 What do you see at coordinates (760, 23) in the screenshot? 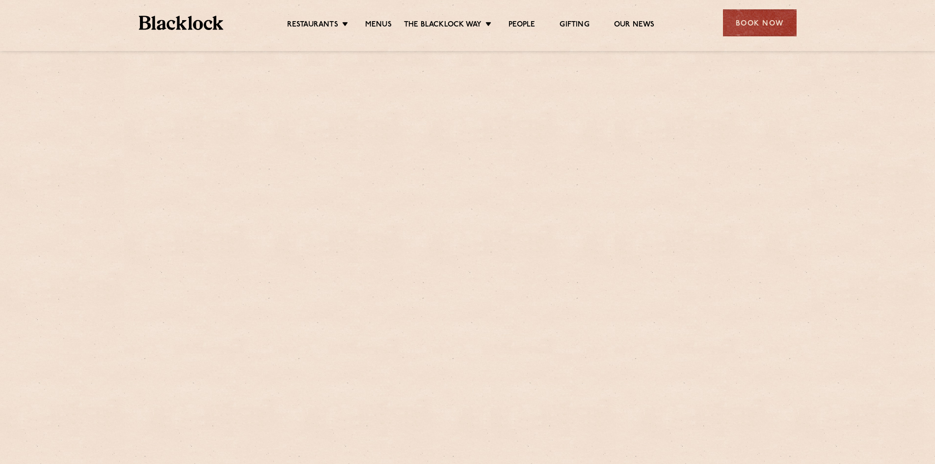
I see `div: Book Now` at bounding box center [760, 23].